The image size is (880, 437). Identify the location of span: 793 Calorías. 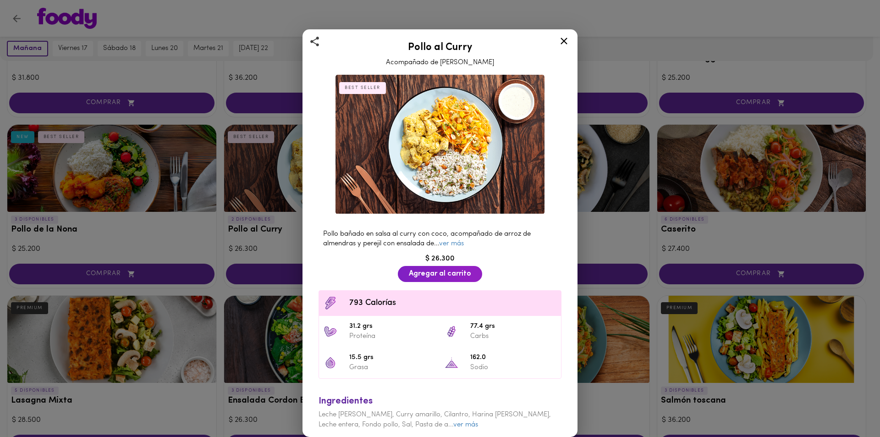
(453, 303).